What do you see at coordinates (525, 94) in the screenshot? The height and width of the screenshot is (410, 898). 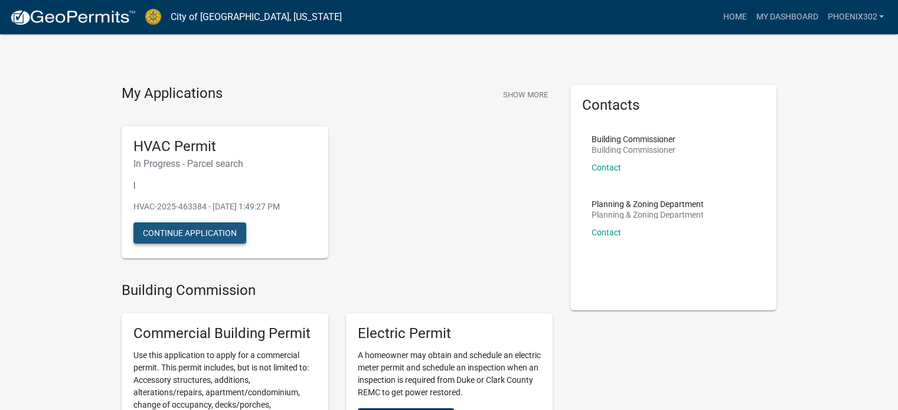 I see `button: Show More` at bounding box center [525, 94].